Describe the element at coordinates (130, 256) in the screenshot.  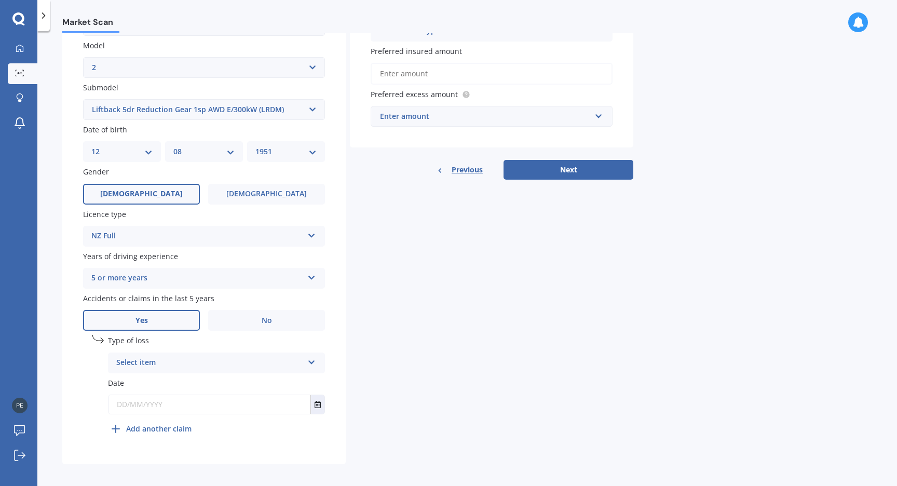
I see `span: Years of driving experience` at that location.